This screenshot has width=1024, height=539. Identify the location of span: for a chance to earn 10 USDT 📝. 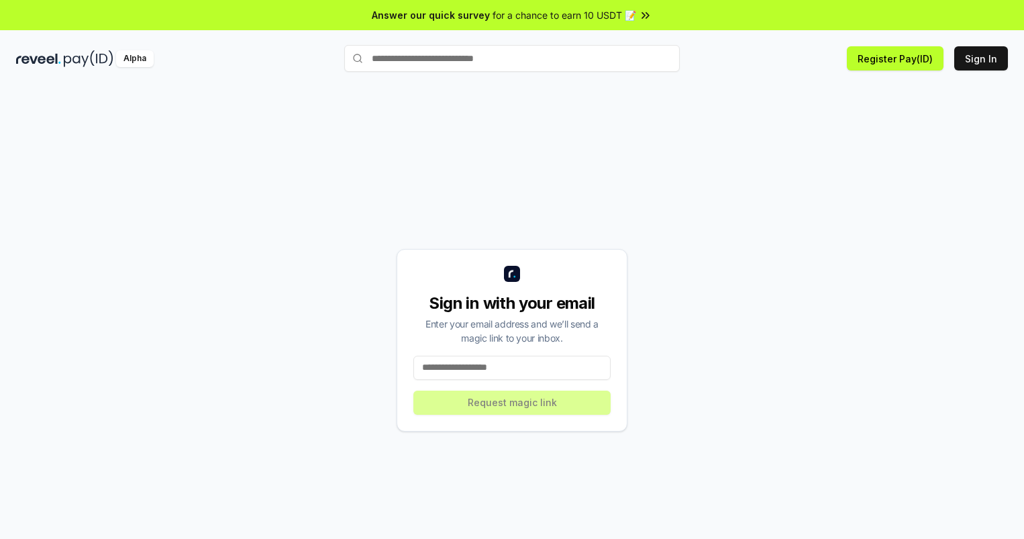
(564, 15).